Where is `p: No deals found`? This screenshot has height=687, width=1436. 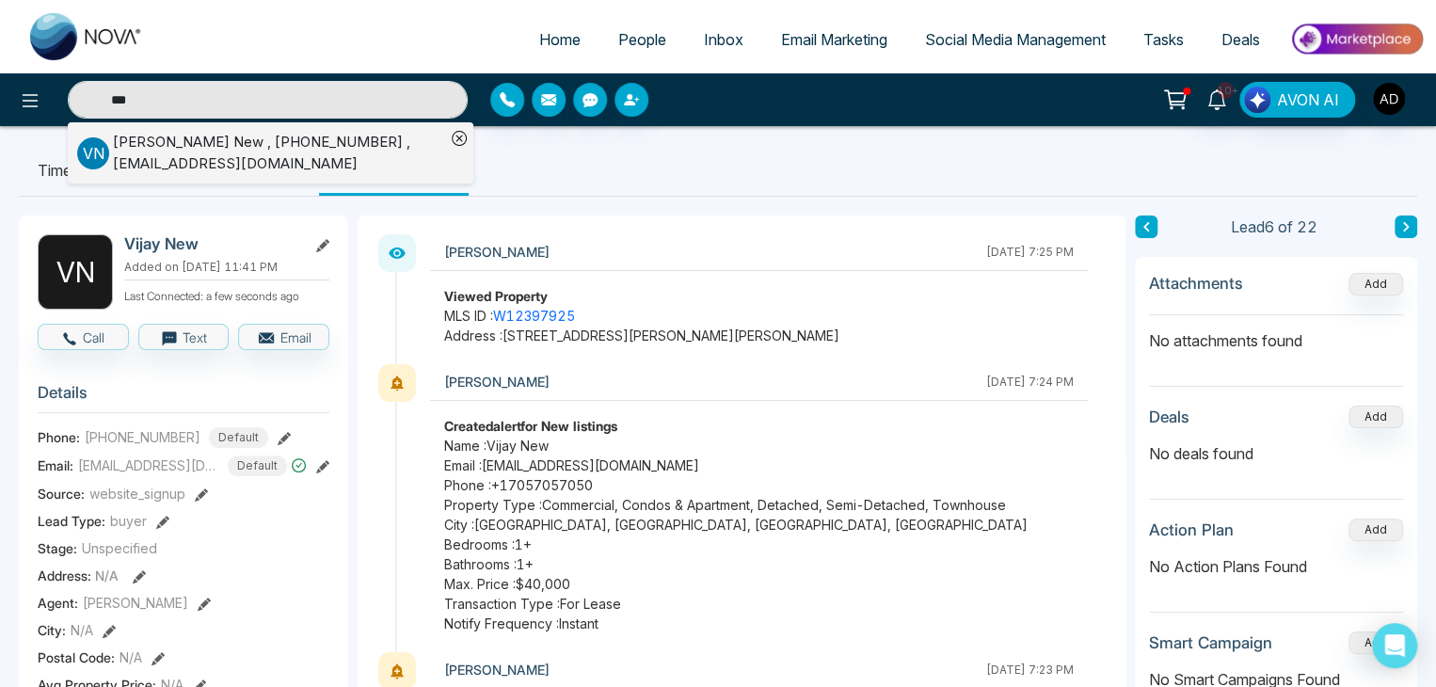
p: No deals found is located at coordinates (1276, 453).